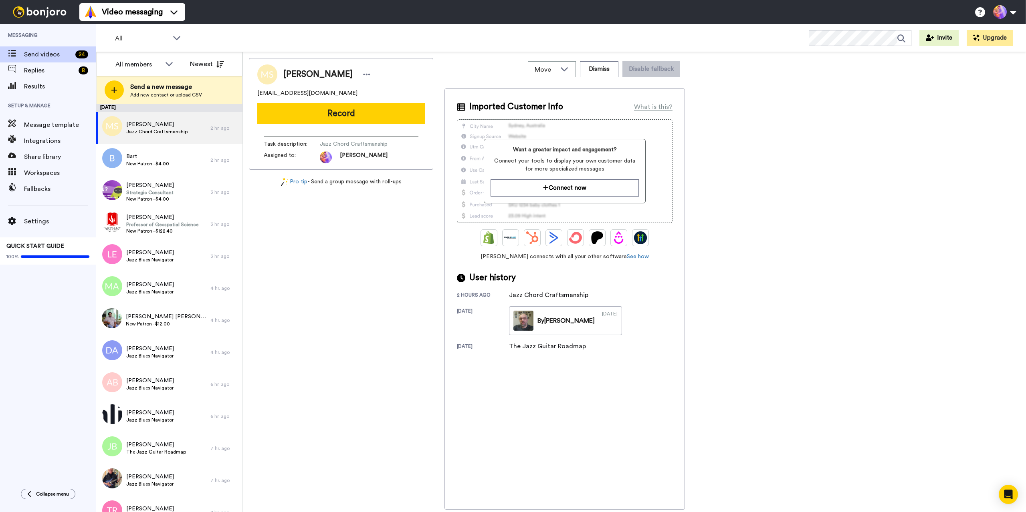 The image size is (1026, 512). I want to click on span: QUICK START GUIDE, so click(35, 246).